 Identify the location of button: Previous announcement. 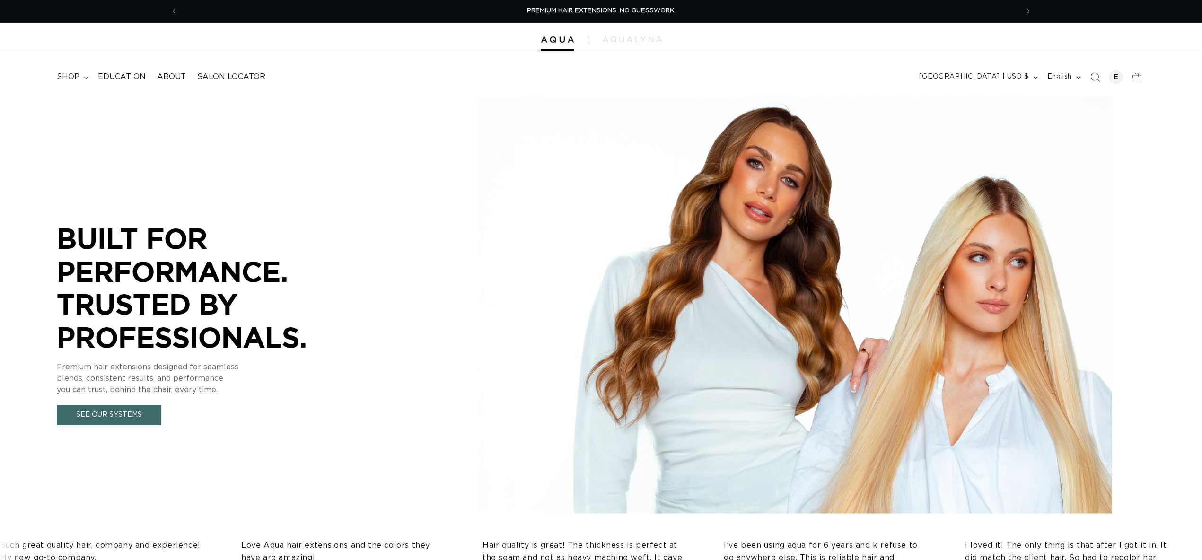
(174, 11).